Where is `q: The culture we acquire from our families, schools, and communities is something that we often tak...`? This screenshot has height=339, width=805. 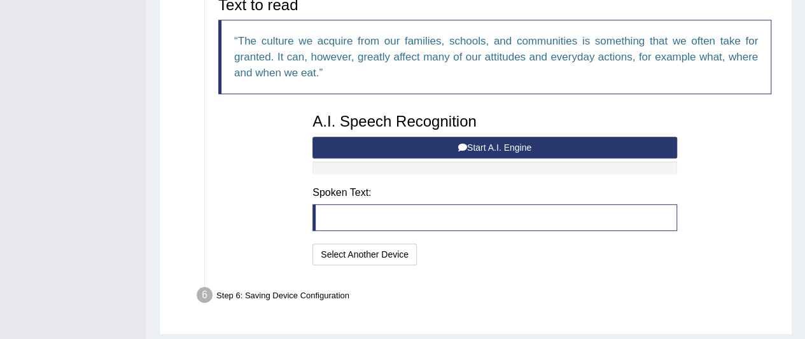 q: The culture we acquire from our families, schools, and communities is something that we often tak... is located at coordinates (496, 57).